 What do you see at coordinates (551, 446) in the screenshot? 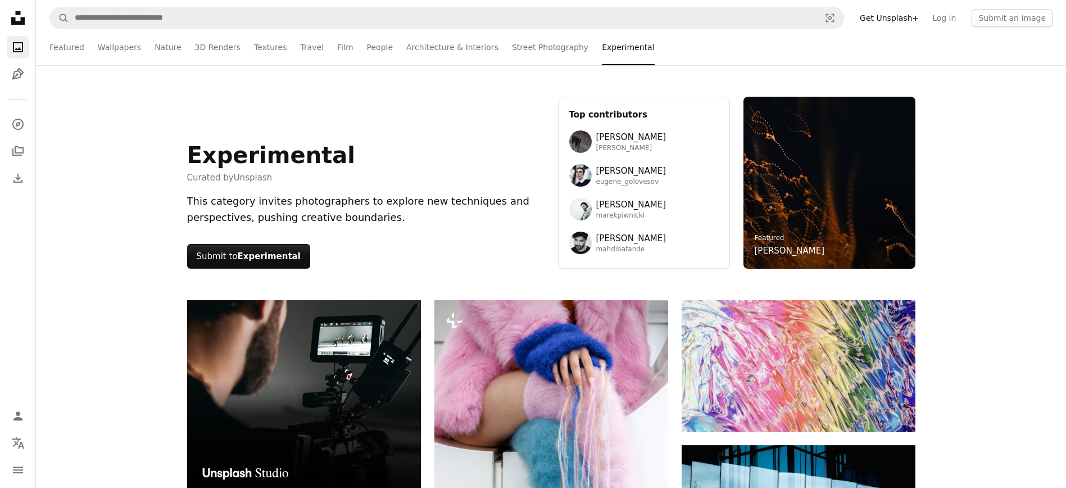
I see `a: Person wearing pink fur coat and blue leg warmers.` at bounding box center [551, 446].